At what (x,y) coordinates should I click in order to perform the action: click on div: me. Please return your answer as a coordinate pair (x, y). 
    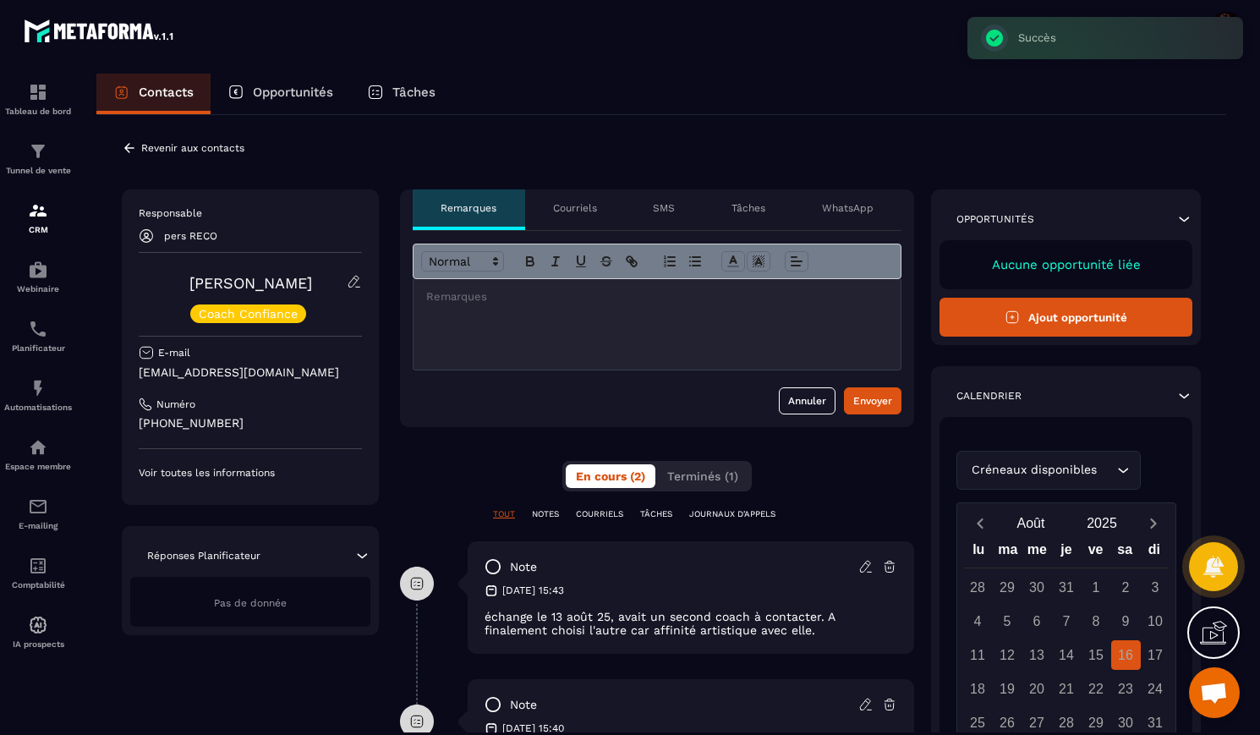
    Looking at the image, I should click on (1036, 552).